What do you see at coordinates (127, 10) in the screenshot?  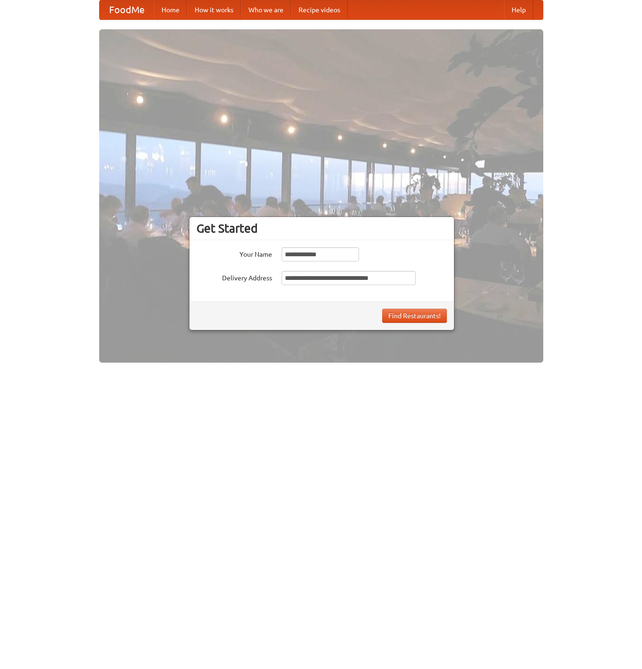 I see `a: FoodMe` at bounding box center [127, 10].